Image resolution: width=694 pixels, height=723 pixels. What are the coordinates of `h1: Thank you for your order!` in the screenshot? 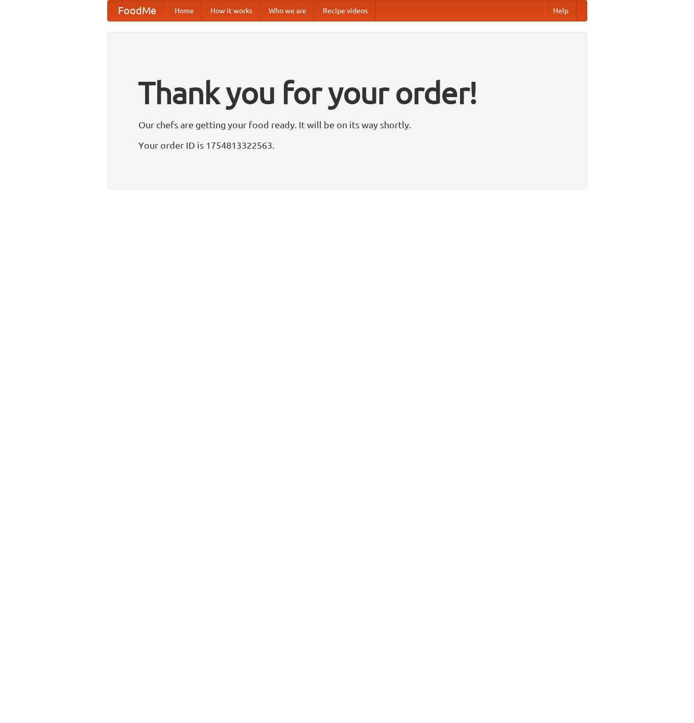 It's located at (347, 92).